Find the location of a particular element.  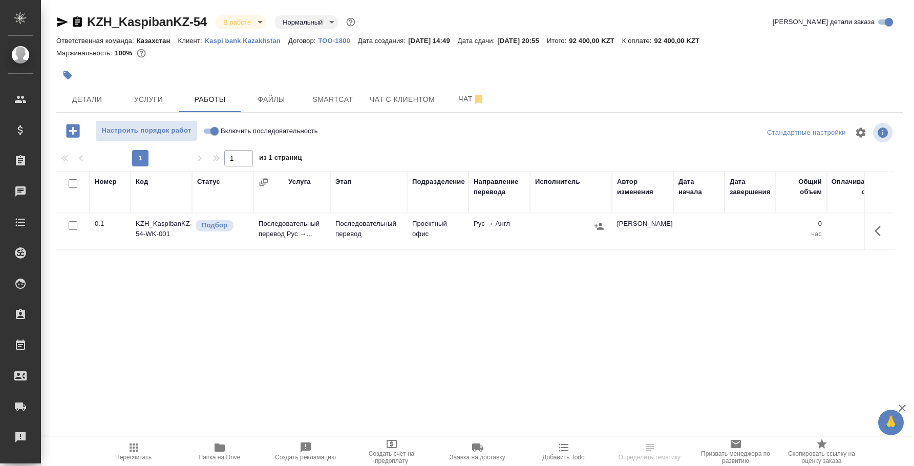

td: Последовательный перевод Рус →... is located at coordinates (292, 231).